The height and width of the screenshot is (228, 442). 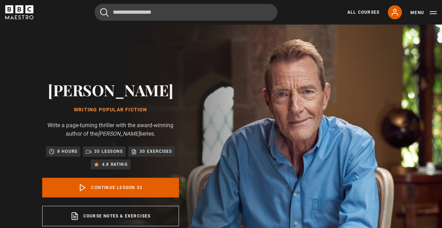 What do you see at coordinates (67, 151) in the screenshot?
I see `p: 8 hours` at bounding box center [67, 151].